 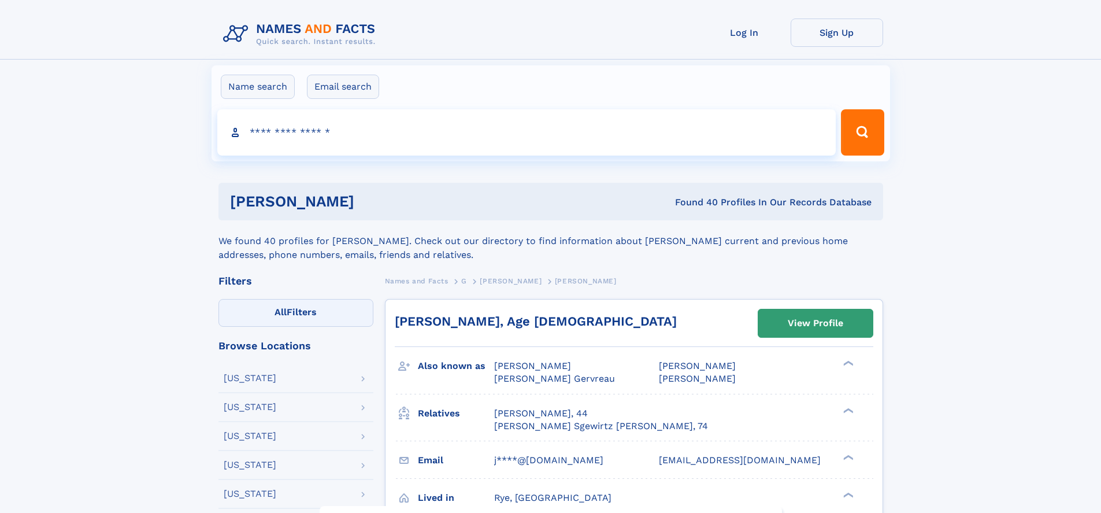 What do you see at coordinates (456, 366) in the screenshot?
I see `h3: Also known as` at bounding box center [456, 366].